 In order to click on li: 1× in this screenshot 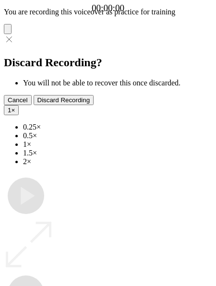, I will do `click(117, 144)`.